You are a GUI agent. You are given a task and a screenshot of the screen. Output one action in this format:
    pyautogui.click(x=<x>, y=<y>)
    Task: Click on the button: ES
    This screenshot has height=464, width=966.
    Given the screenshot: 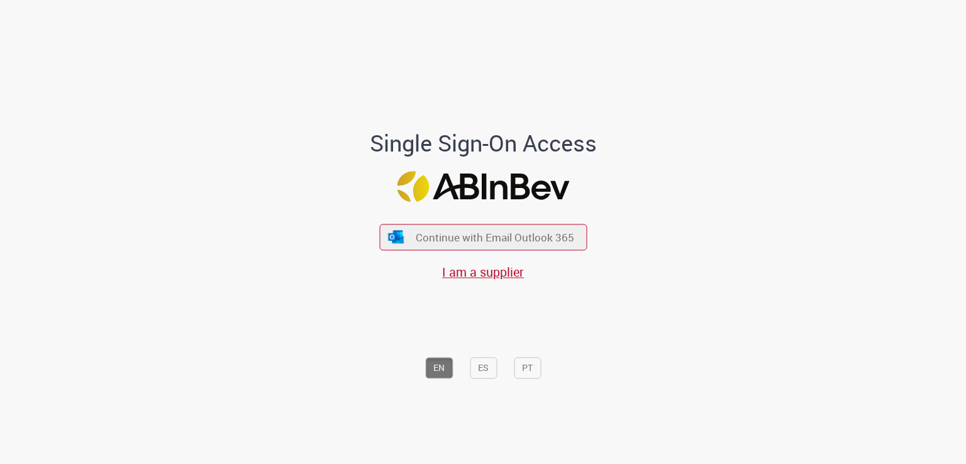 What is the action you would take?
    pyautogui.click(x=483, y=368)
    